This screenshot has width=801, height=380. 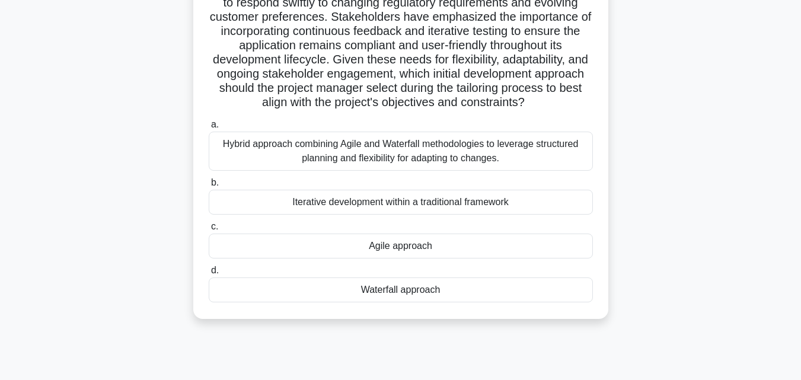 I want to click on span: b., so click(x=215, y=182).